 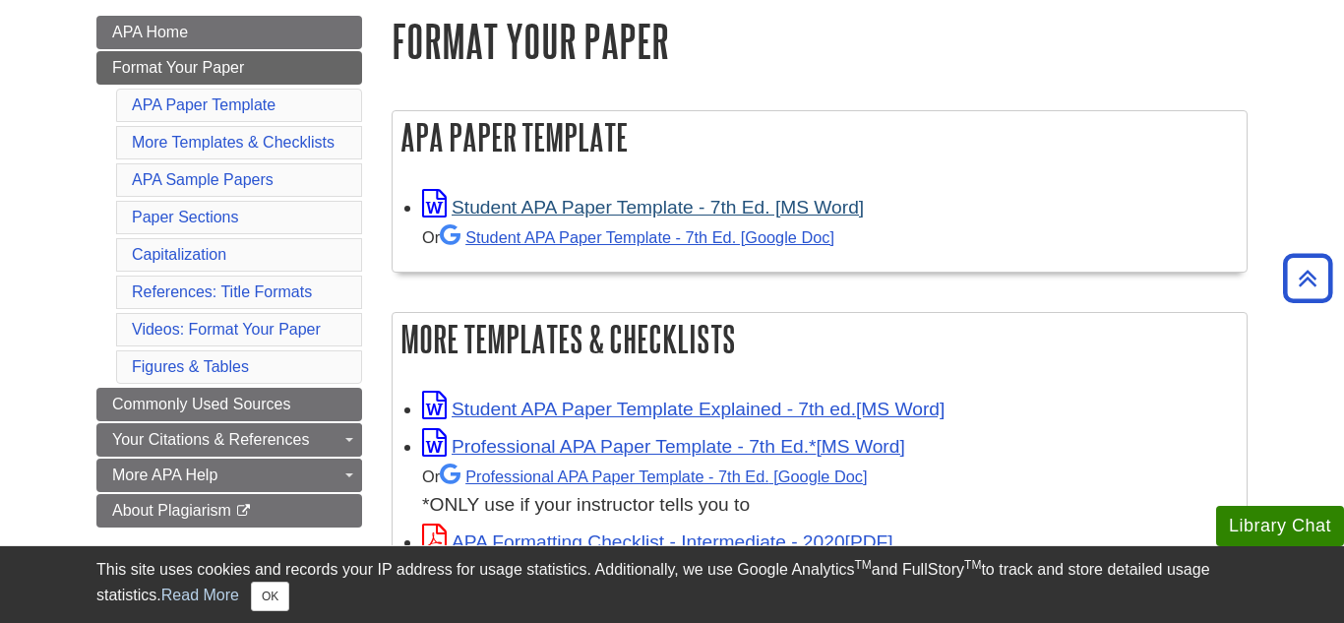 I want to click on a: Read More, so click(x=200, y=594).